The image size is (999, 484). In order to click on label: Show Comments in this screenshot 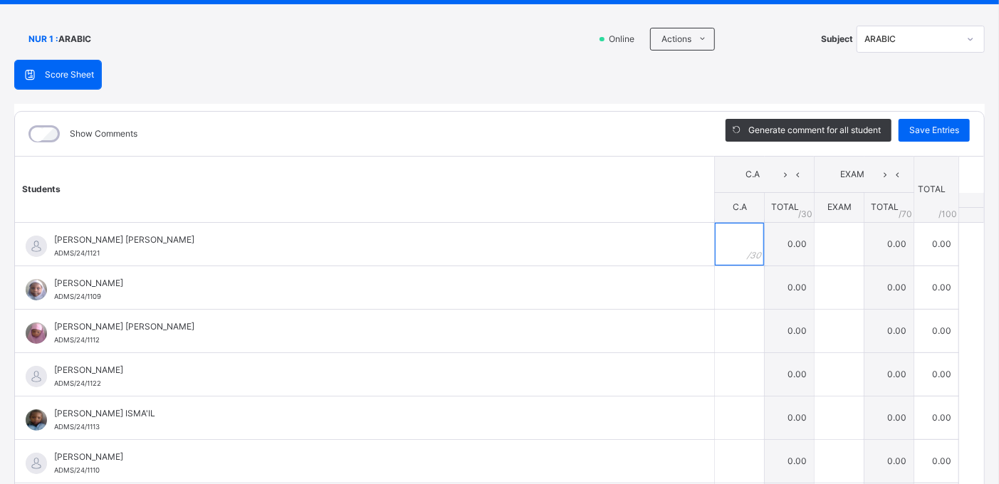, I will do `click(103, 134)`.